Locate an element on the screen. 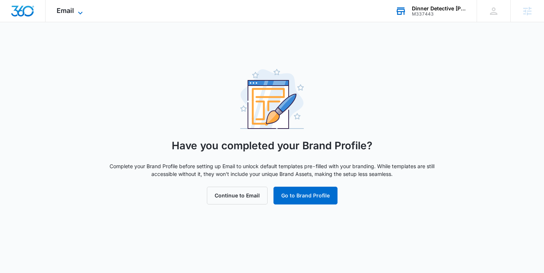 The image size is (544, 273). p: Complete your Brand Profile before setting up Email to unlock default templates pre-filled with y... is located at coordinates (272, 170).